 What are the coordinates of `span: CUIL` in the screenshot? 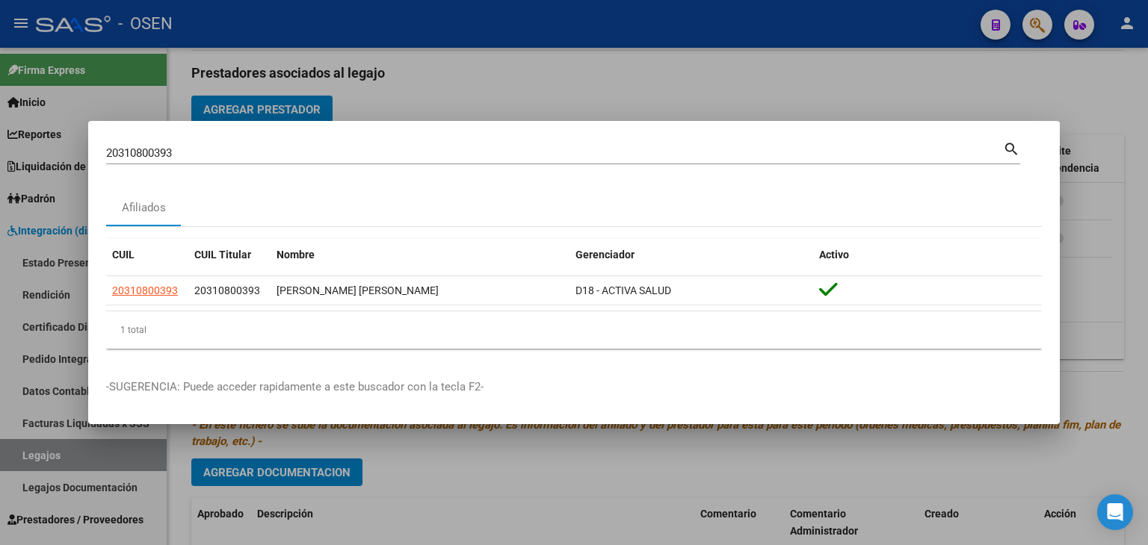 It's located at (123, 255).